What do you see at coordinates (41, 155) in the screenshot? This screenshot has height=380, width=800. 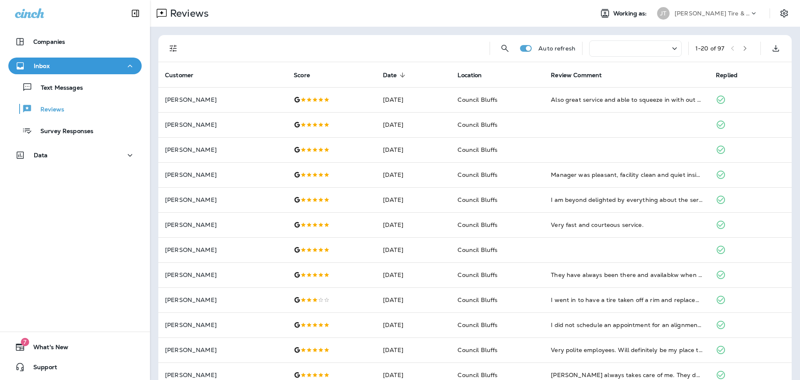 I see `p: Data` at bounding box center [41, 155].